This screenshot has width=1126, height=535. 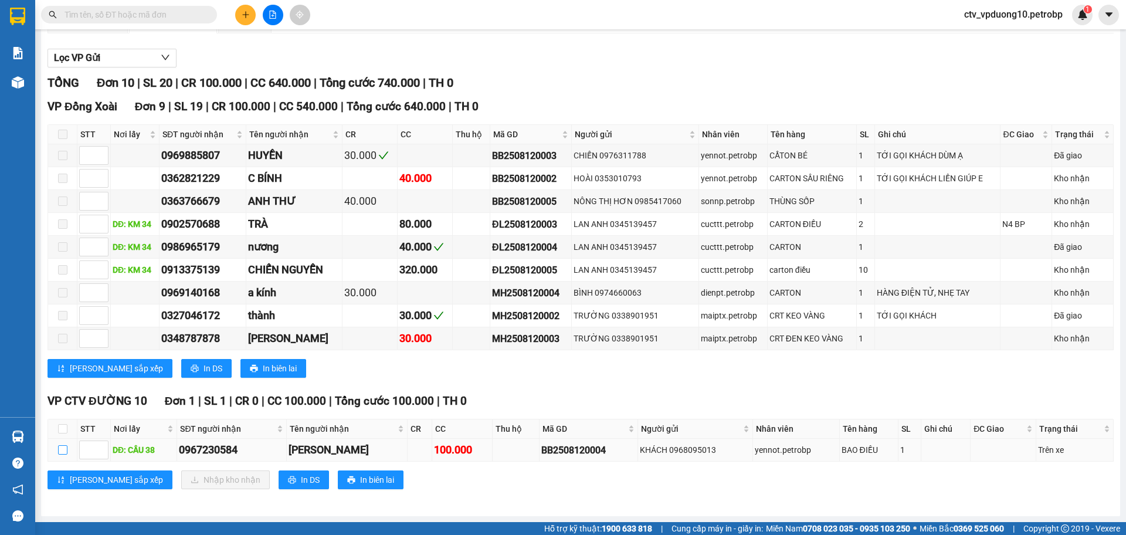 What do you see at coordinates (733, 270) in the screenshot?
I see `div: cucttt.petrobp` at bounding box center [733, 270].